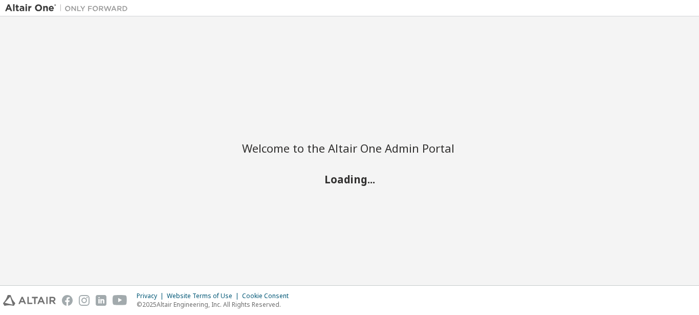 The image size is (699, 315). Describe the element at coordinates (350, 179) in the screenshot. I see `h2: Loading...` at that location.